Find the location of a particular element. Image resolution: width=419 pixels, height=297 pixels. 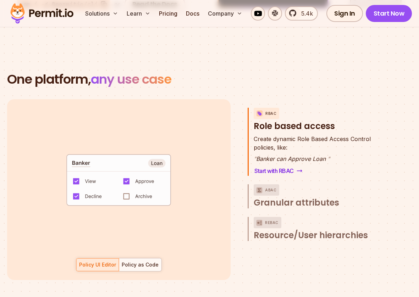

span: Resource/User hierarchies is located at coordinates (311, 235).